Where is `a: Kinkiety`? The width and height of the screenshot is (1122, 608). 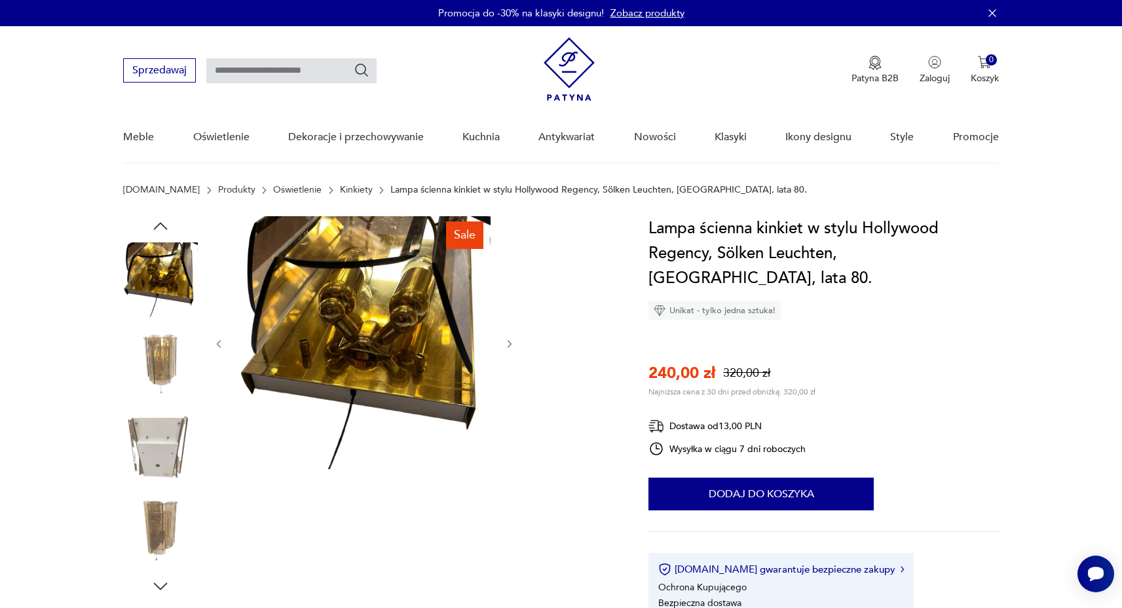
a: Kinkiety is located at coordinates (356, 190).